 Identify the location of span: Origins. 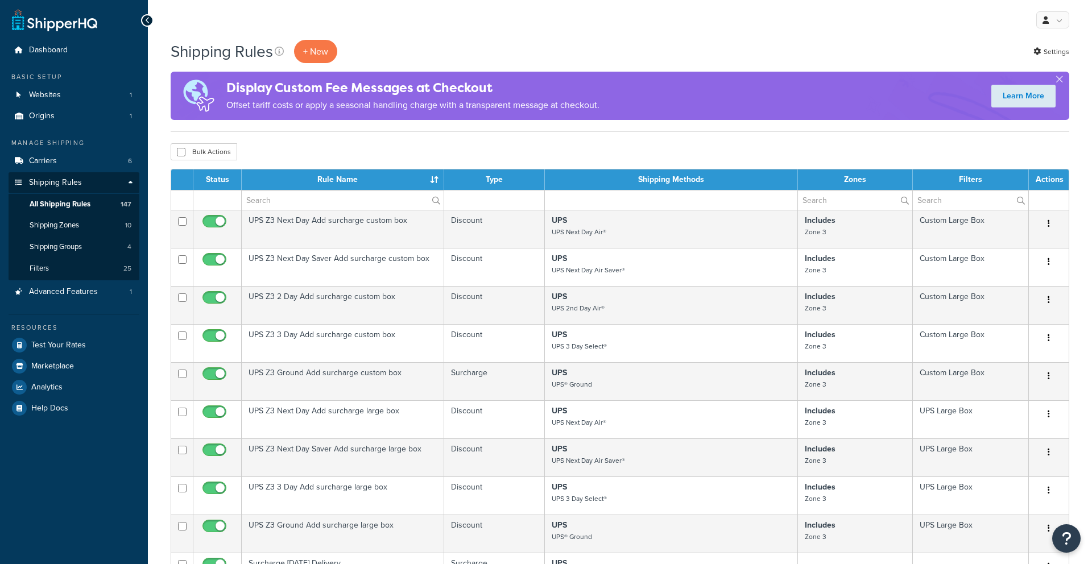
(42, 116).